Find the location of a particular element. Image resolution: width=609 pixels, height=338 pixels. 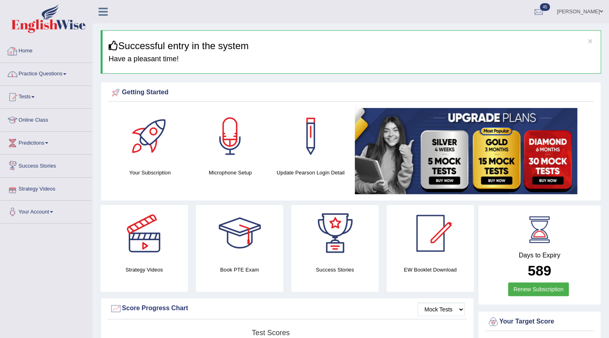

a: Renew Subscription is located at coordinates (538, 289).